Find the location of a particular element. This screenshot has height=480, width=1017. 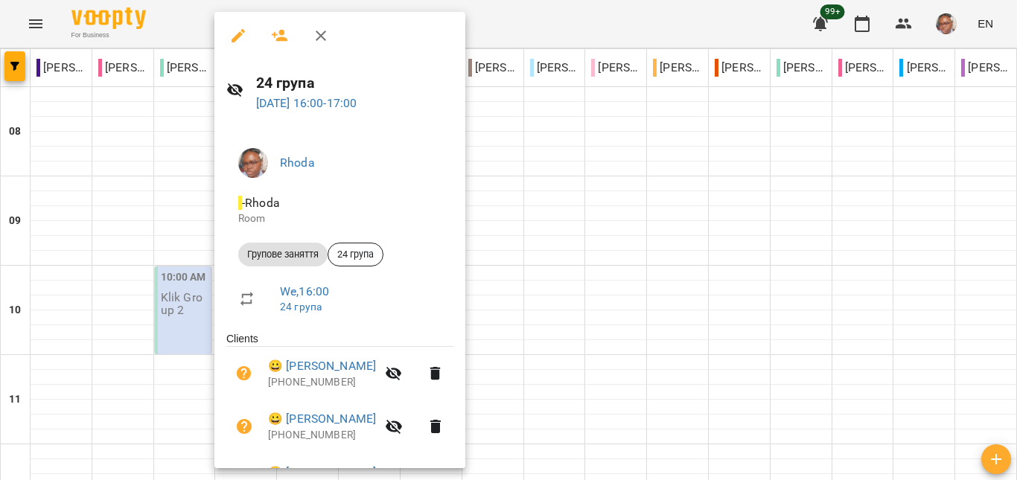

span: 24 група is located at coordinates (355, 255).